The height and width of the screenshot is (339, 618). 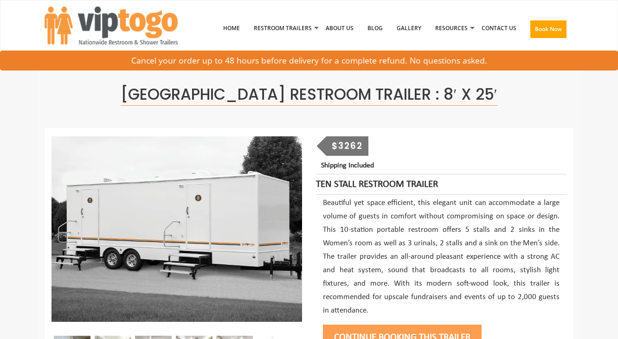 I want to click on p: Shipping Included, so click(x=444, y=166).